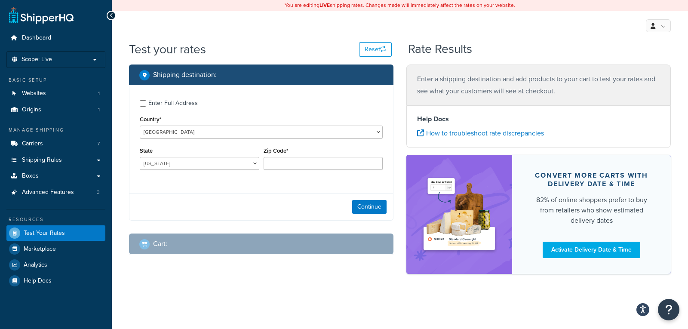 The height and width of the screenshot is (329, 688). I want to click on span: Advanced Features, so click(48, 192).